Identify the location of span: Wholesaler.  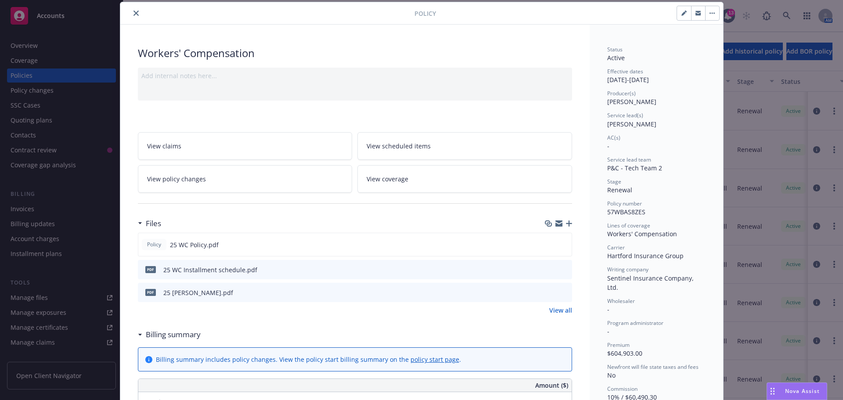
(621, 301).